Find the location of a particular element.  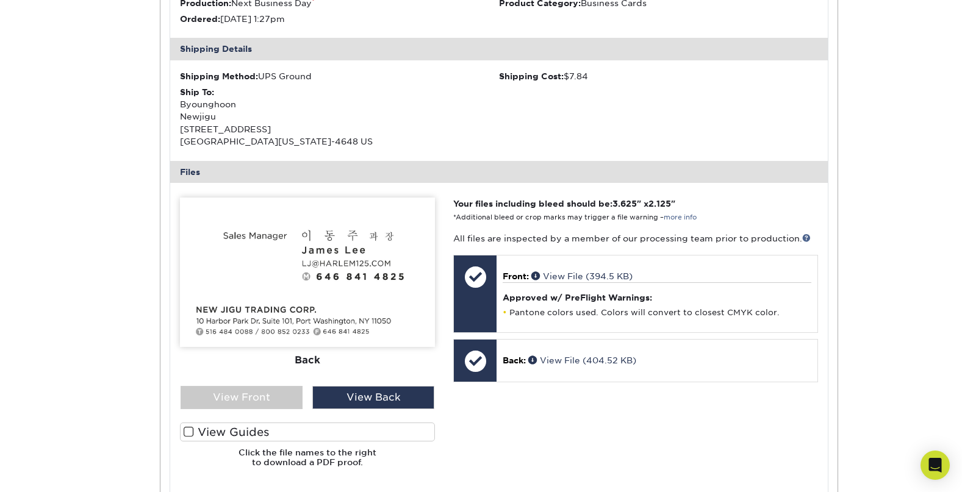

strong: Your files including bleed should be: " x " is located at coordinates (564, 204).